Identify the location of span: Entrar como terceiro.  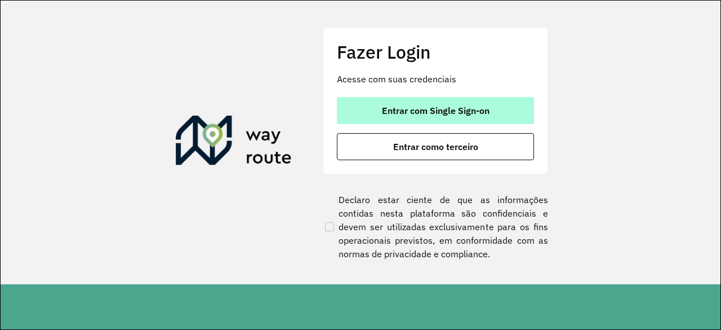
(436, 147).